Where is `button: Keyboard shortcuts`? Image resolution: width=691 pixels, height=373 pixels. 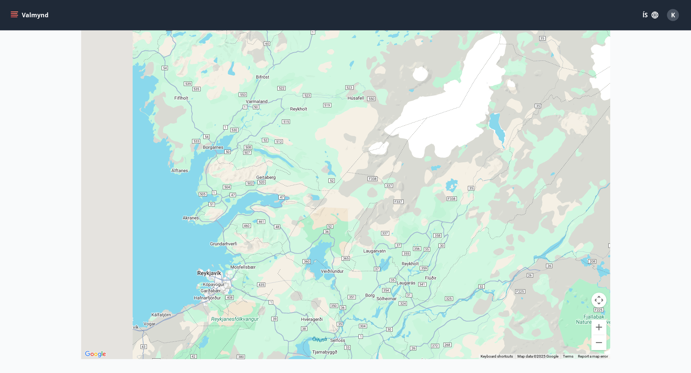
button: Keyboard shortcuts is located at coordinates (497, 356).